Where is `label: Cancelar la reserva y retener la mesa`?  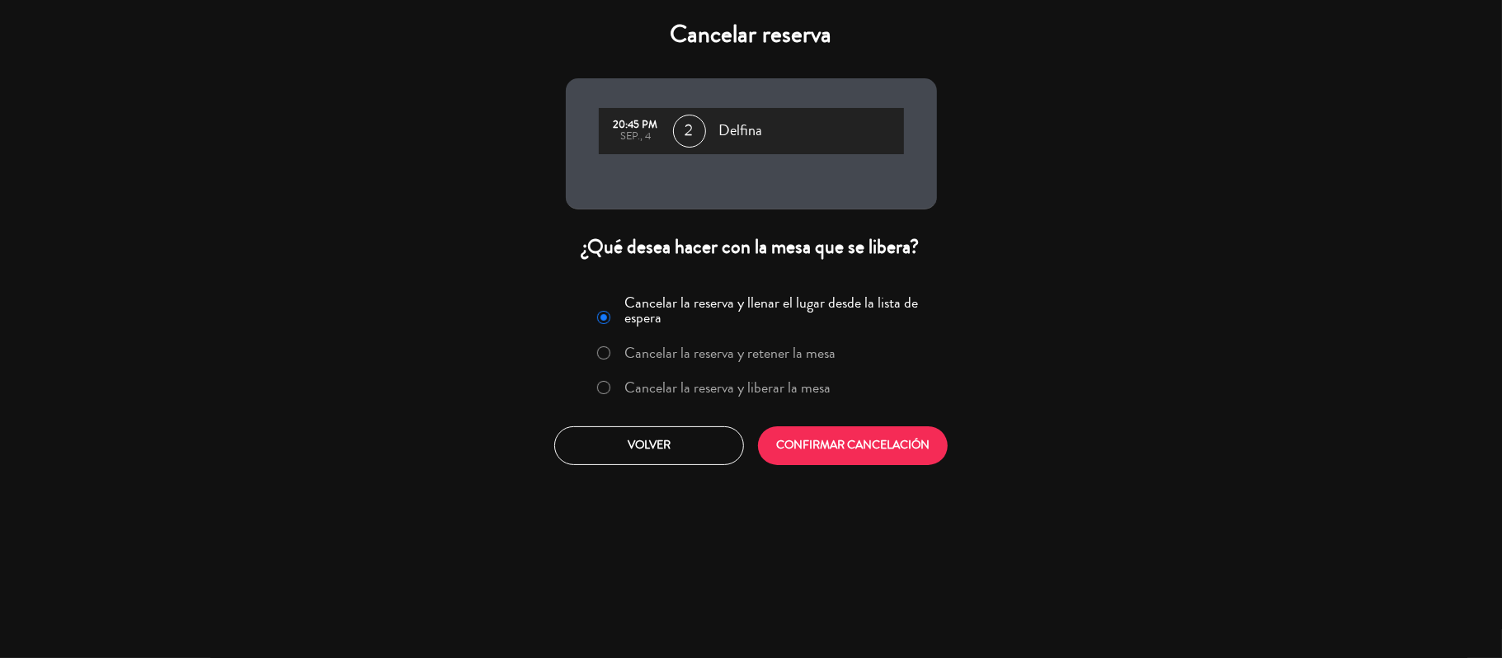
label: Cancelar la reserva y retener la mesa is located at coordinates (730, 353).